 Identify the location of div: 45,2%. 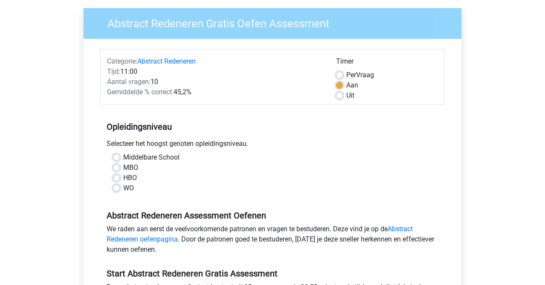
(215, 92).